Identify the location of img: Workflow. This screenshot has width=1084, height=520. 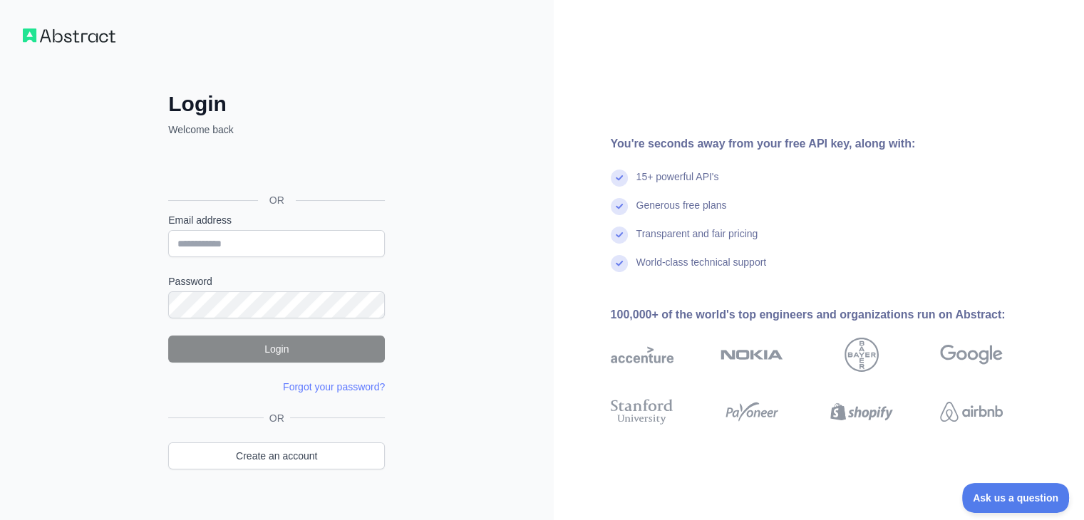
(69, 36).